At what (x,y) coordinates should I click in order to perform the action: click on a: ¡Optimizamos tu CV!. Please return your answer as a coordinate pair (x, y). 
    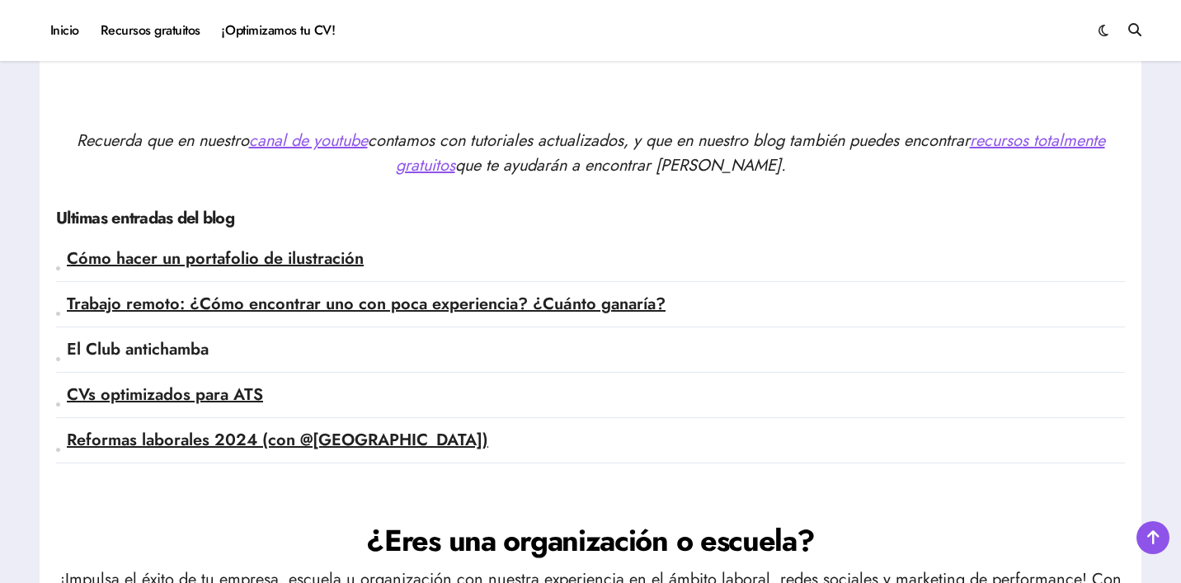
    Looking at the image, I should click on (278, 31).